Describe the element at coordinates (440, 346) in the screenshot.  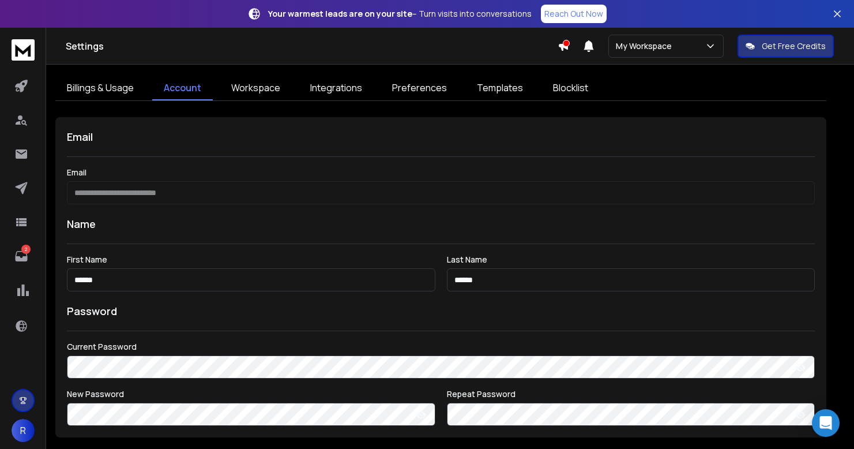
I see `label: Current Password` at that location.